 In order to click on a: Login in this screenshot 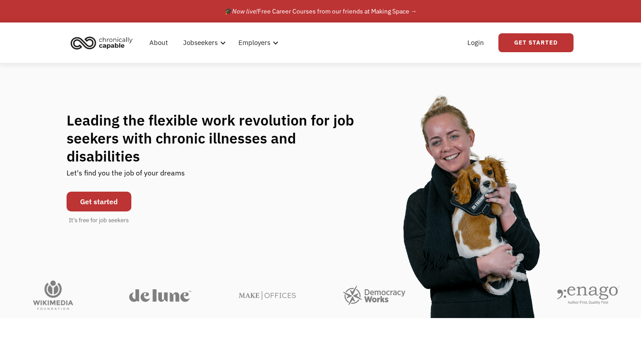, I will do `click(476, 43)`.